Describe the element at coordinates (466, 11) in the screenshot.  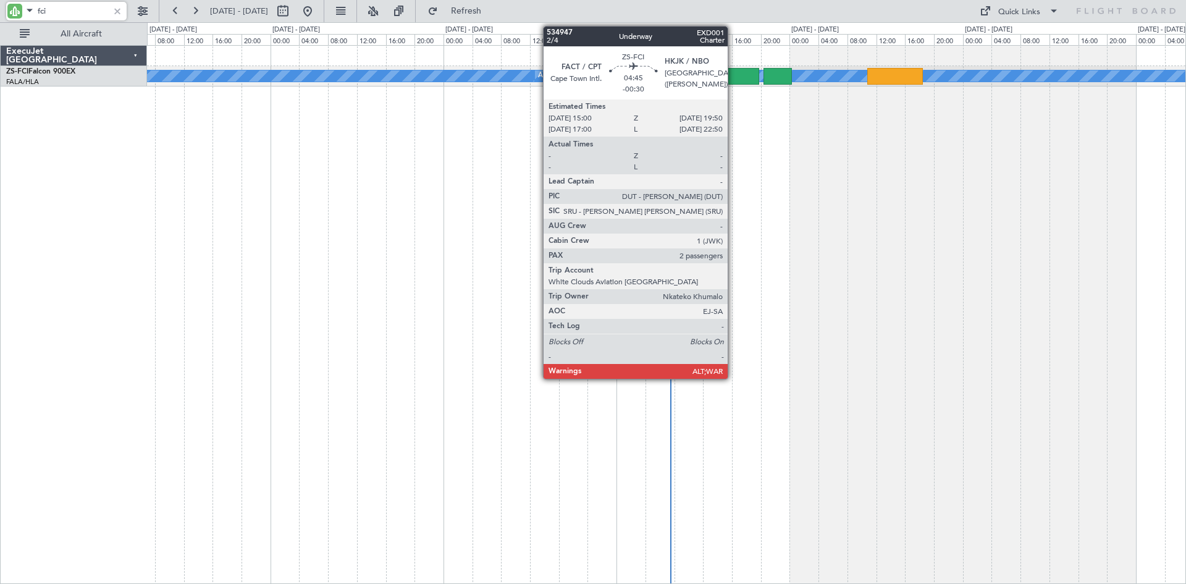
I see `span: Refresh` at that location.